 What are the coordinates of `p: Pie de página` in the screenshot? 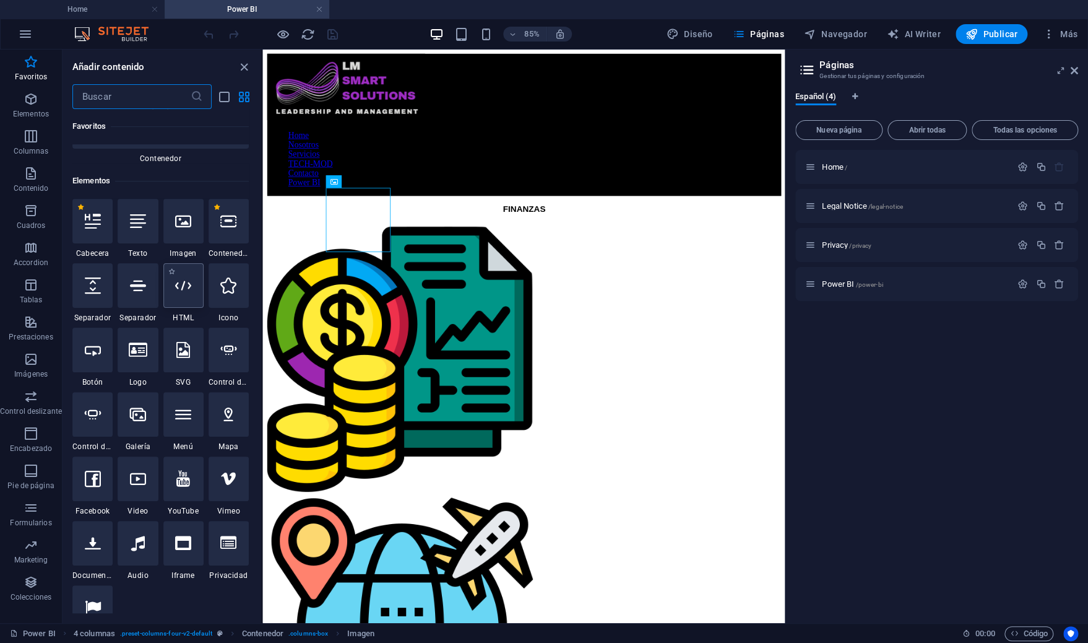 It's located at (30, 485).